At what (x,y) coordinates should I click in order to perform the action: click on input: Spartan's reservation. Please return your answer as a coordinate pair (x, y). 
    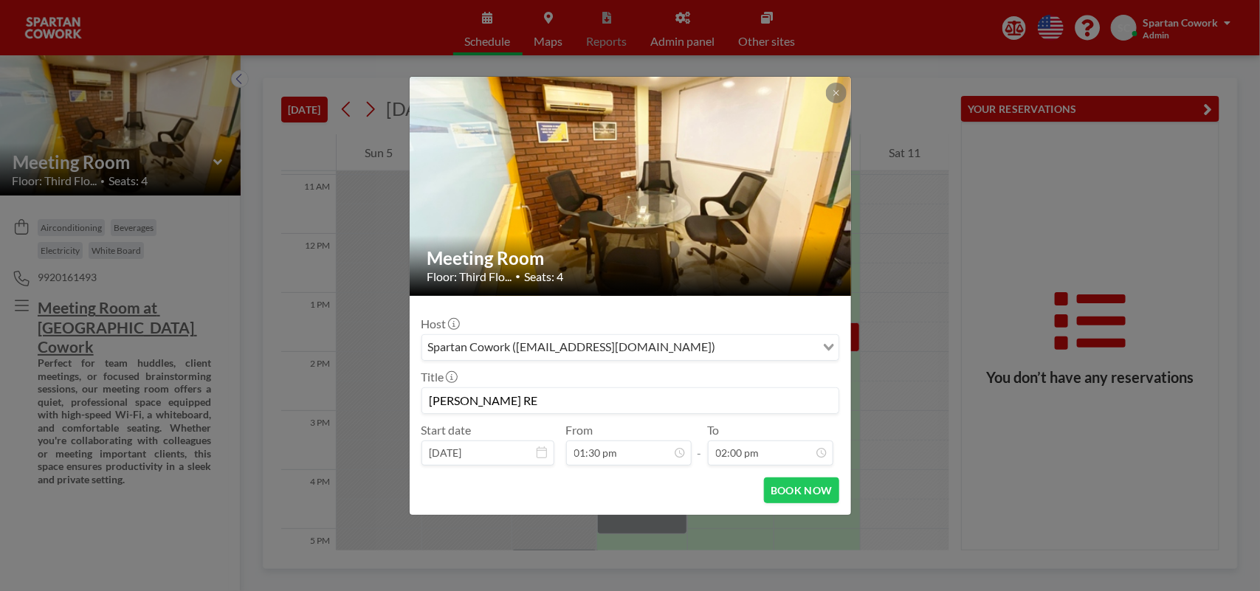
    Looking at the image, I should click on (630, 401).